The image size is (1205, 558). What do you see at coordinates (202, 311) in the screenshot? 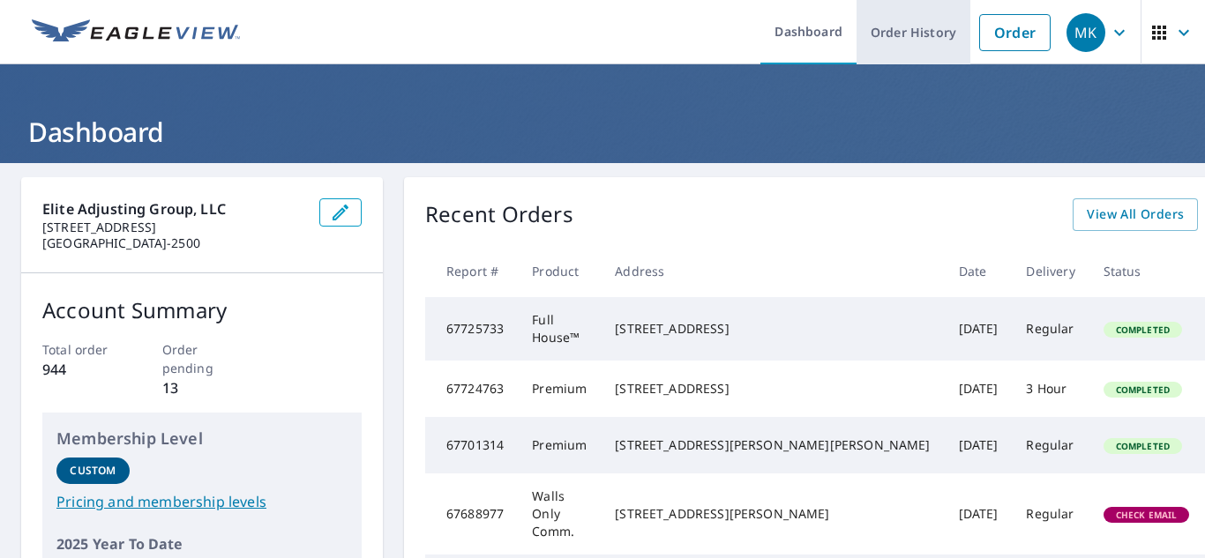
I see `p: Account Summary` at bounding box center [202, 311].